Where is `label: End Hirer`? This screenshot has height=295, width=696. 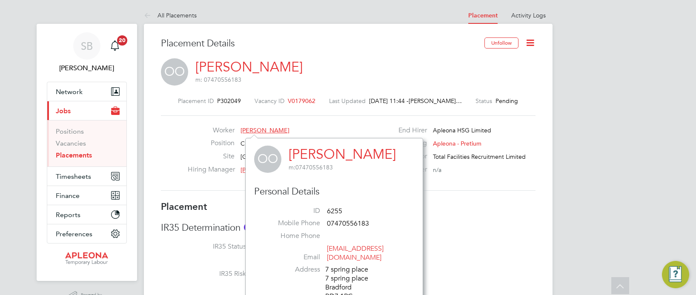 label: End Hirer is located at coordinates (391, 130).